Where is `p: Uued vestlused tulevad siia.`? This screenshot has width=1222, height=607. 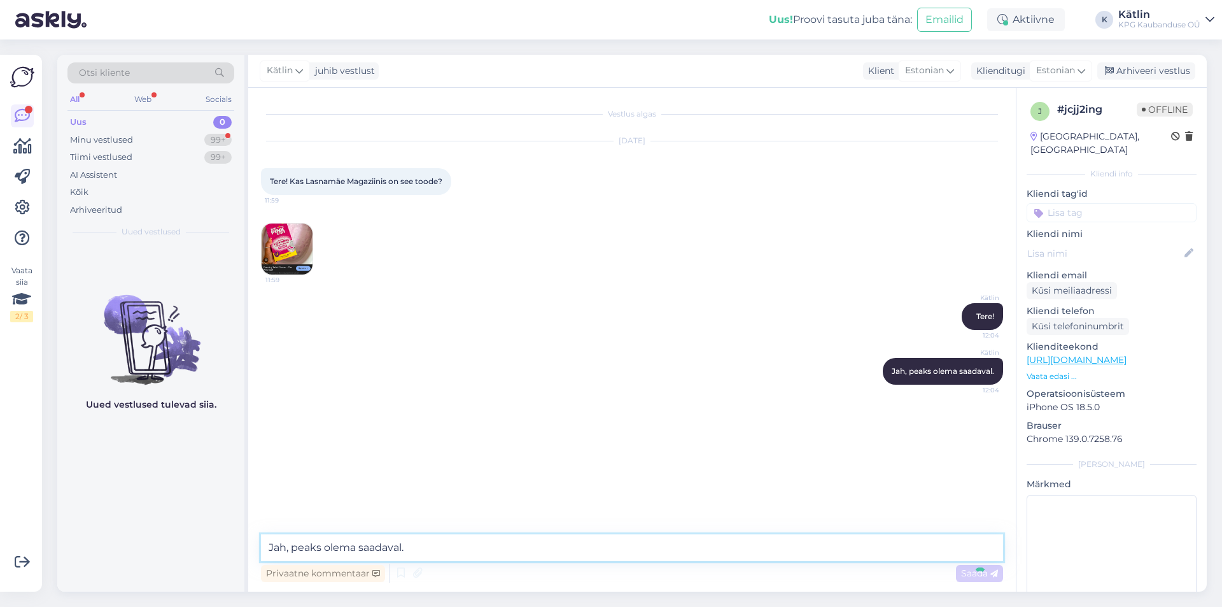
p: Uued vestlused tulevad siia. is located at coordinates (151, 404).